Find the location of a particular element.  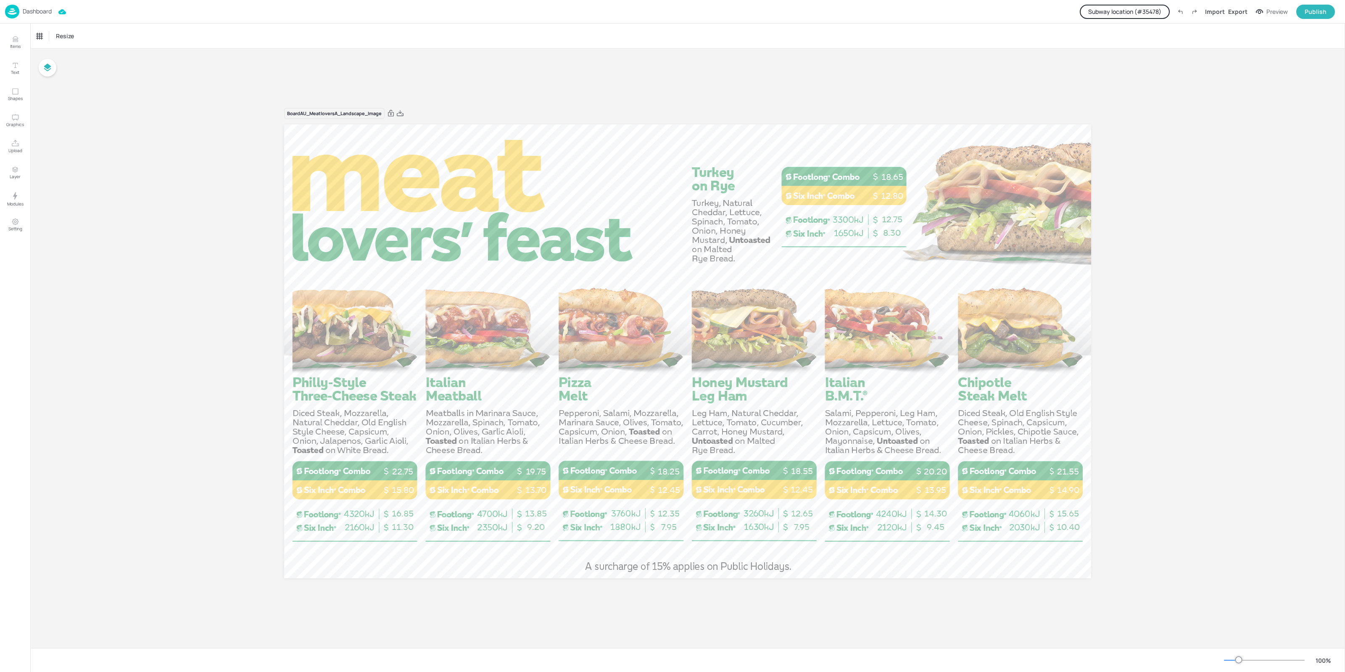

span: 10.40 is located at coordinates (1068, 527).